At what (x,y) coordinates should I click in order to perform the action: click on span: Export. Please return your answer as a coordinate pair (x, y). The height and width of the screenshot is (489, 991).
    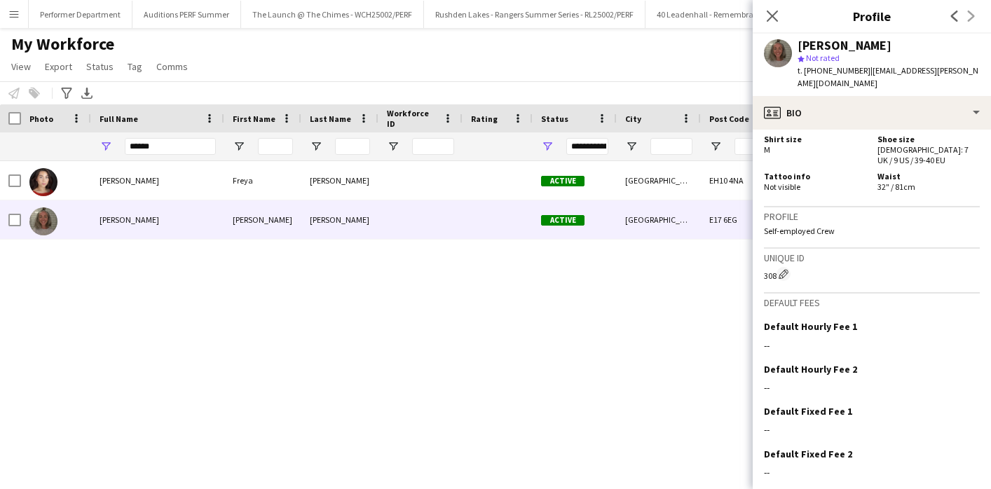
    Looking at the image, I should click on (58, 67).